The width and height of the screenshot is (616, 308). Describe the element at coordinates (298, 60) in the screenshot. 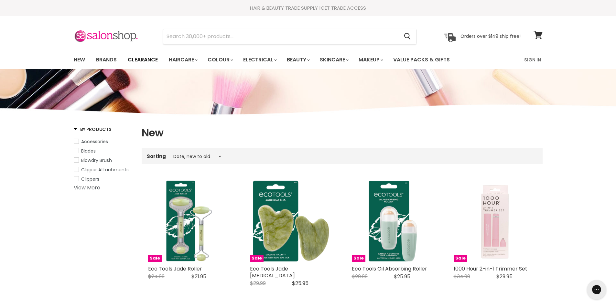

I see `a: Beauty` at that location.